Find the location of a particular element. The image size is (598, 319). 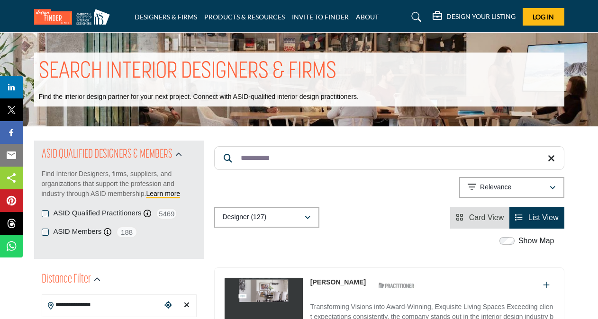

a: Add To List is located at coordinates (546, 285).